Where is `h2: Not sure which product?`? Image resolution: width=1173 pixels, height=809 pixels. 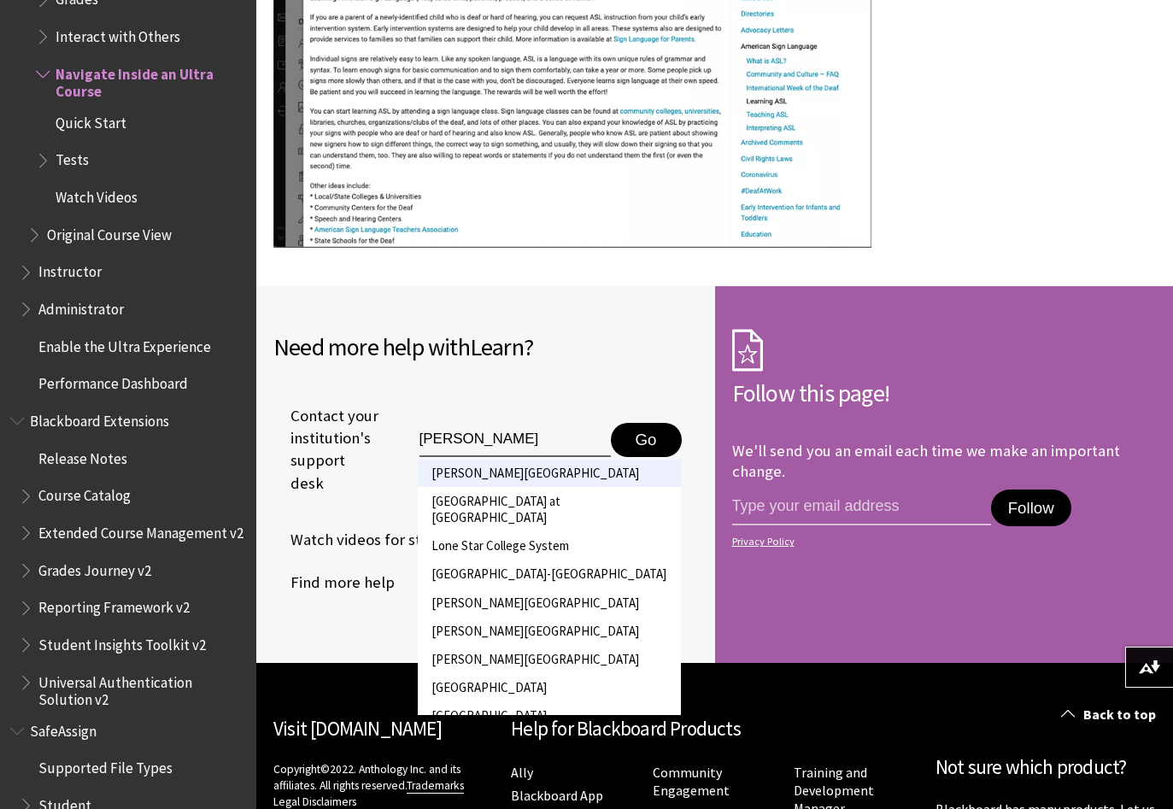
h2: Not sure which product? is located at coordinates (1046, 767).